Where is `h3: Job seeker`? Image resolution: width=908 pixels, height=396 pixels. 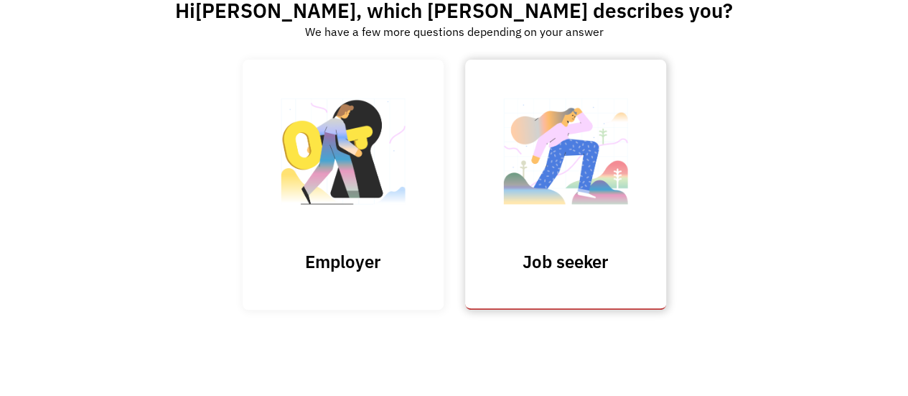 h3: Job seeker is located at coordinates (566, 261).